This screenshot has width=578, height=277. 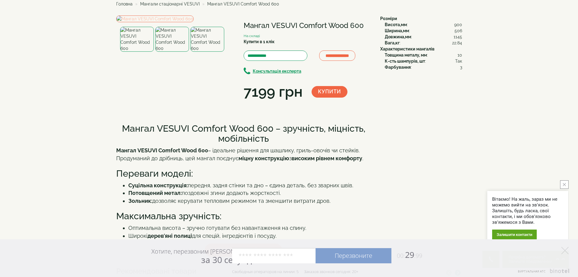 I want to click on div: Залишити контакти, so click(x=514, y=234).